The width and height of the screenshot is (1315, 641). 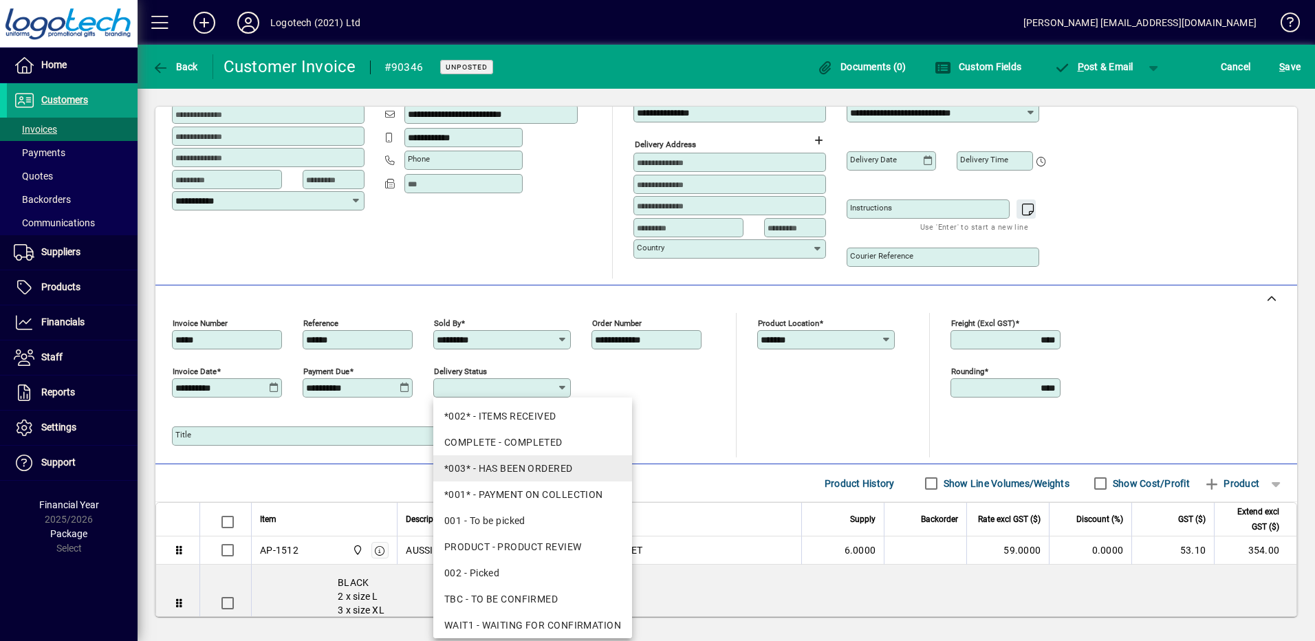 I want to click on mat-label: Phone, so click(x=419, y=159).